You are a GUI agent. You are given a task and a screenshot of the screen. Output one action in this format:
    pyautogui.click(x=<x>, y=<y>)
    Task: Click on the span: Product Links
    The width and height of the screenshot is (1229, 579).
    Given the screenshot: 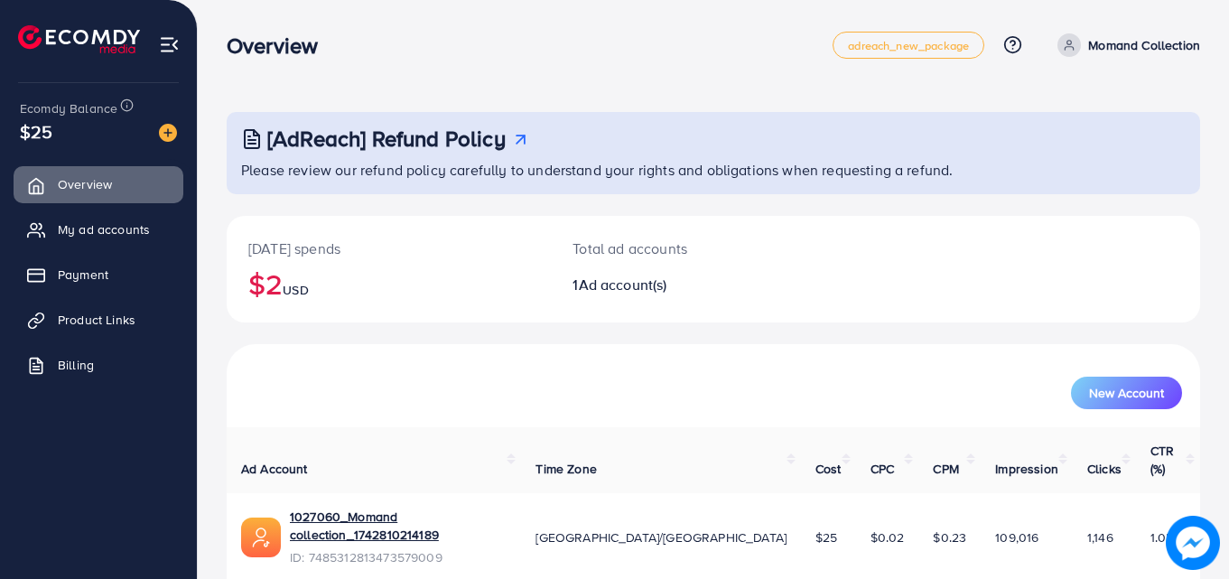 What is the action you would take?
    pyautogui.click(x=97, y=320)
    